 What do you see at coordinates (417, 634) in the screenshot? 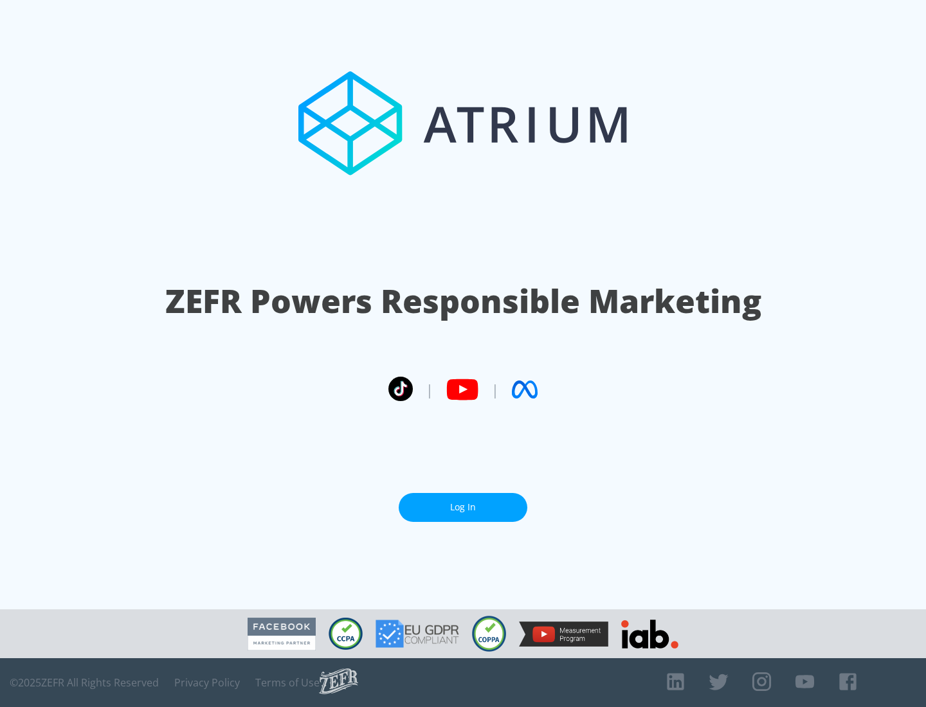
I see `img: GDPR Compliant` at bounding box center [417, 634].